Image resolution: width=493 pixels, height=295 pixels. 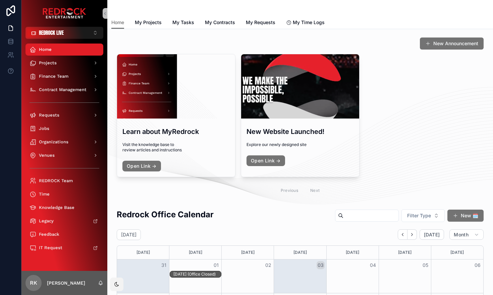 I want to click on span: Visit the knowledge base to review articles and instructions, so click(x=176, y=147).